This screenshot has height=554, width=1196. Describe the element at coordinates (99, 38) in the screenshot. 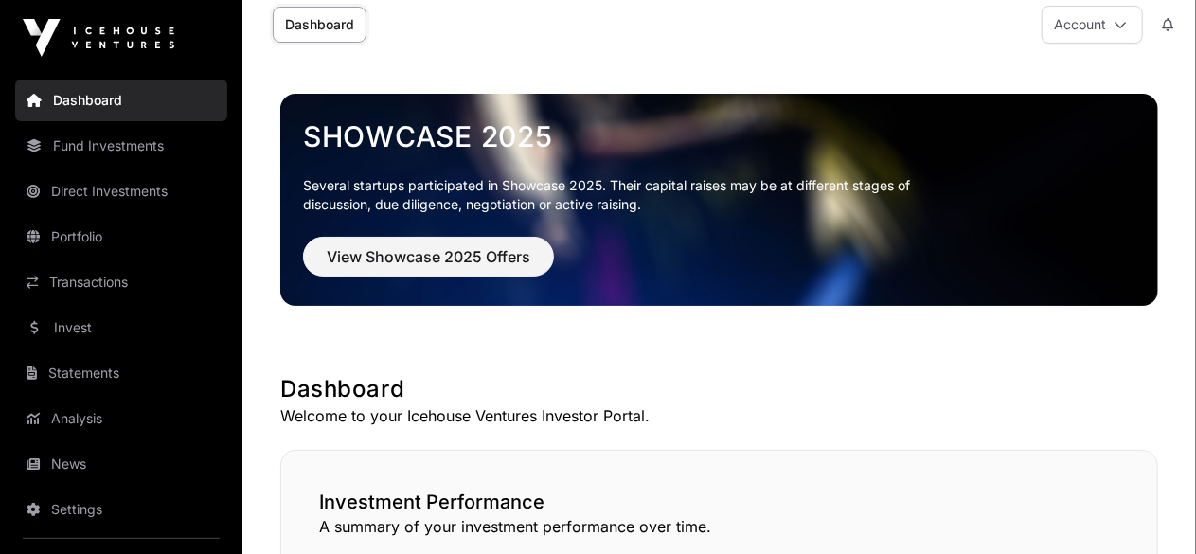

I see `img: Icehouse Ventures Logo` at that location.